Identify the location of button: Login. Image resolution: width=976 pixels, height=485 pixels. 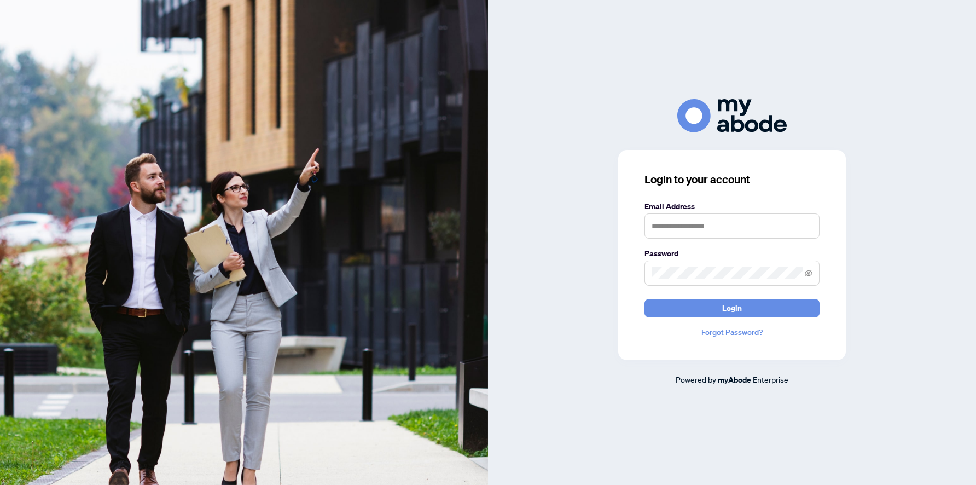
(732, 308).